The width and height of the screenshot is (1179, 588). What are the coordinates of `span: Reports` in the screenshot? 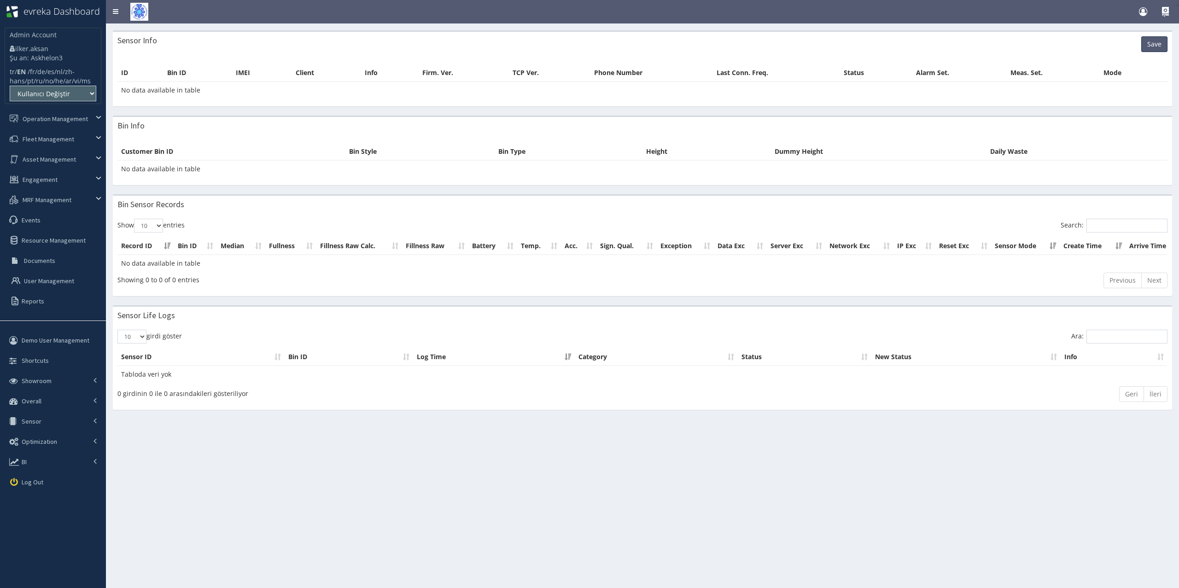 It's located at (33, 301).